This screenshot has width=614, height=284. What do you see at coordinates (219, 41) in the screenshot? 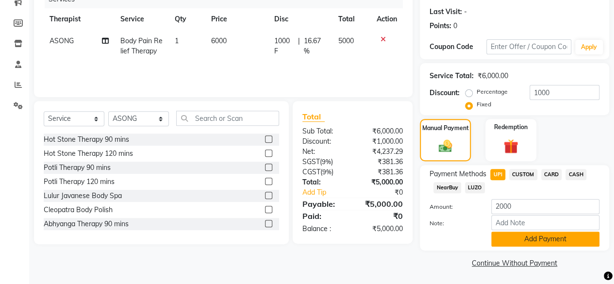
I see `span: 6000` at bounding box center [219, 41].